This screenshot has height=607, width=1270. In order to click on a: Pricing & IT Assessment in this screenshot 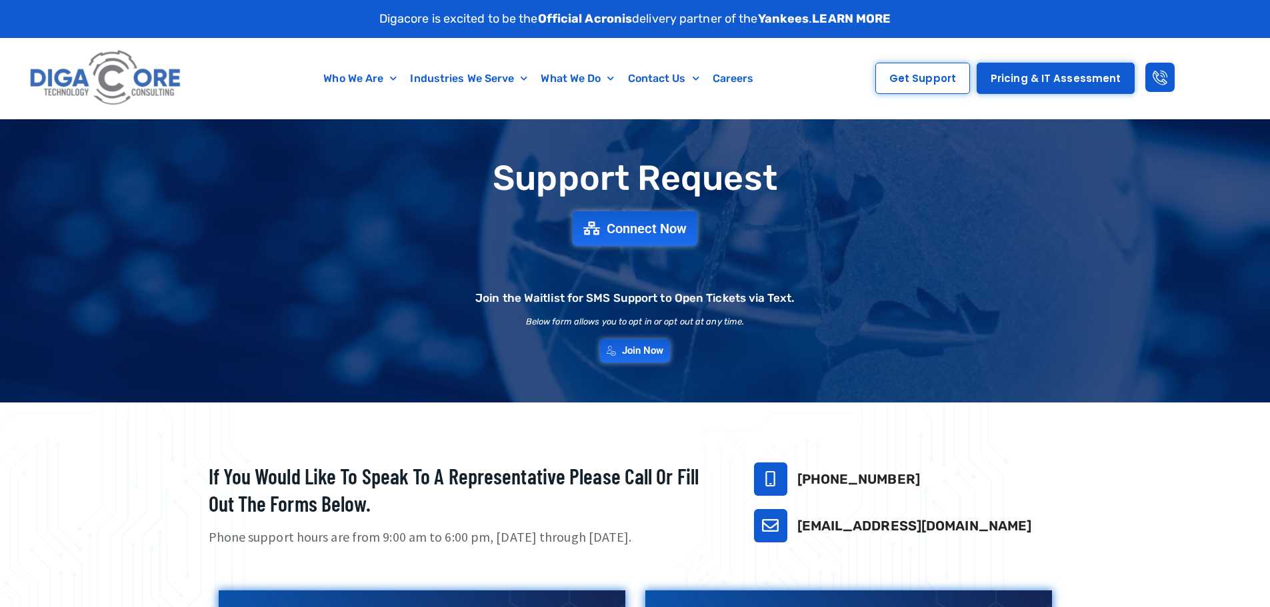, I will do `click(1056, 78)`.